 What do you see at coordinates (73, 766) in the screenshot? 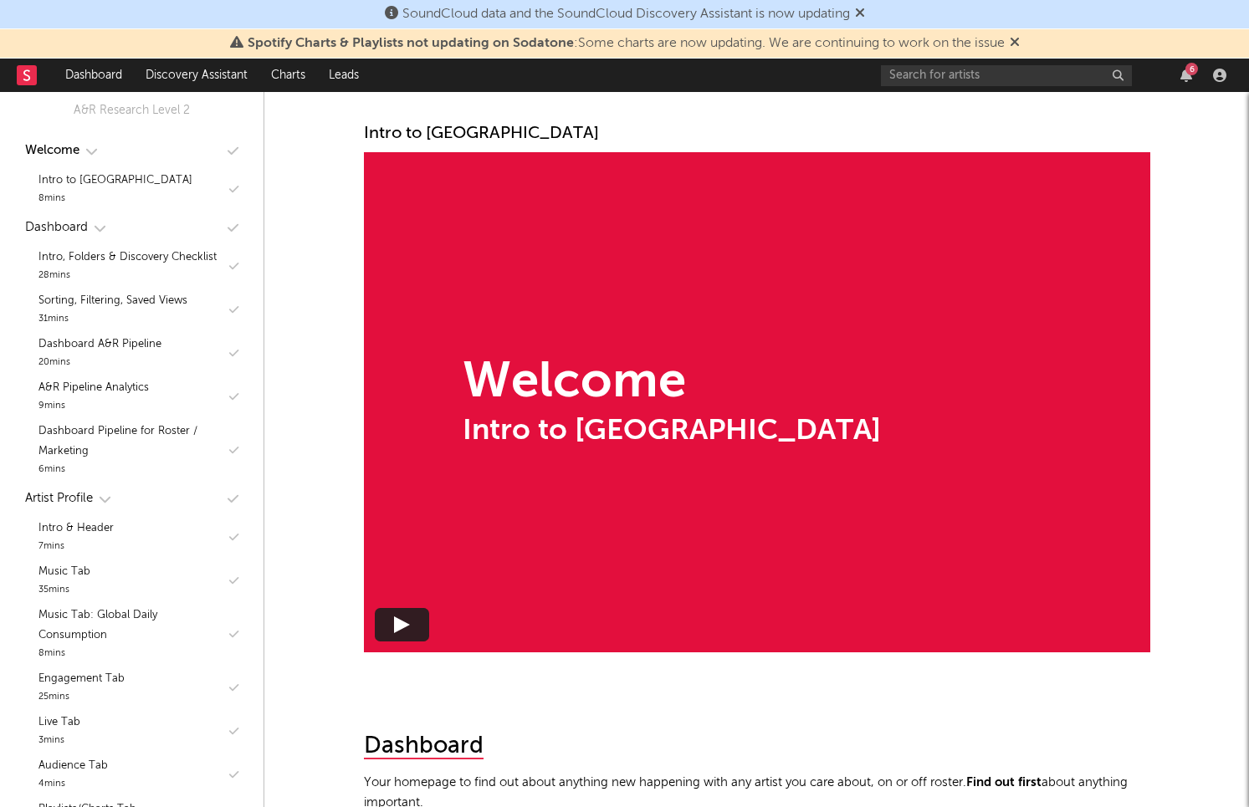
I see `div: Audience Tab` at bounding box center [73, 766].